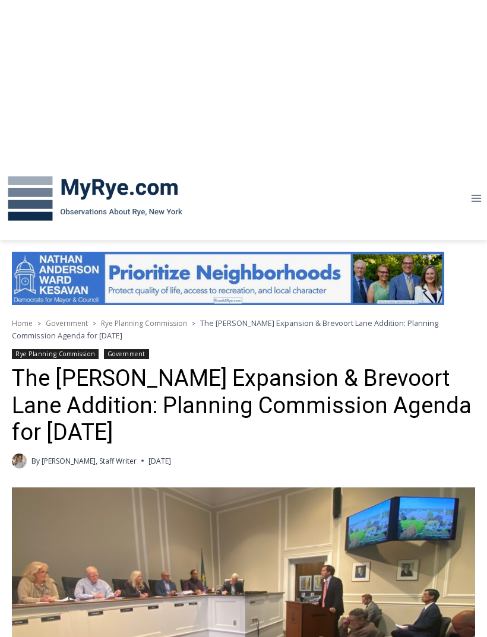  Describe the element at coordinates (36, 461) in the screenshot. I see `span: By` at that location.